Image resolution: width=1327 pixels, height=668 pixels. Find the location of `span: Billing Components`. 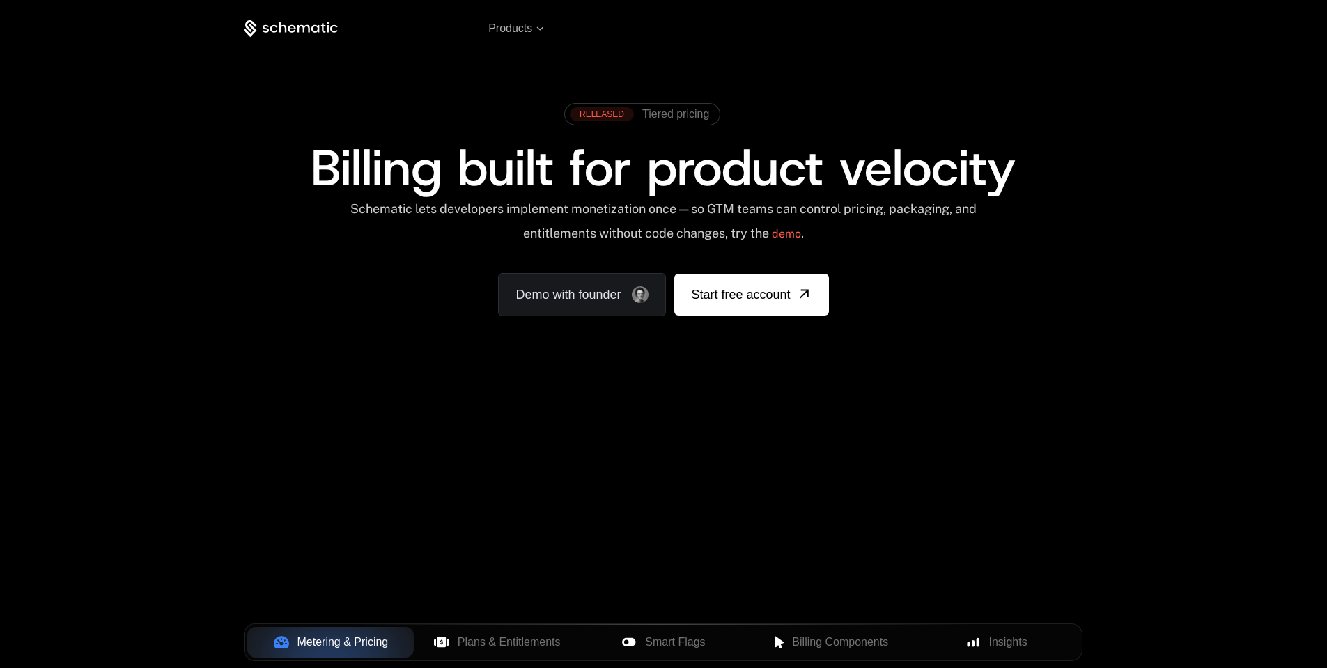

span: Billing Components is located at coordinates (840, 642).